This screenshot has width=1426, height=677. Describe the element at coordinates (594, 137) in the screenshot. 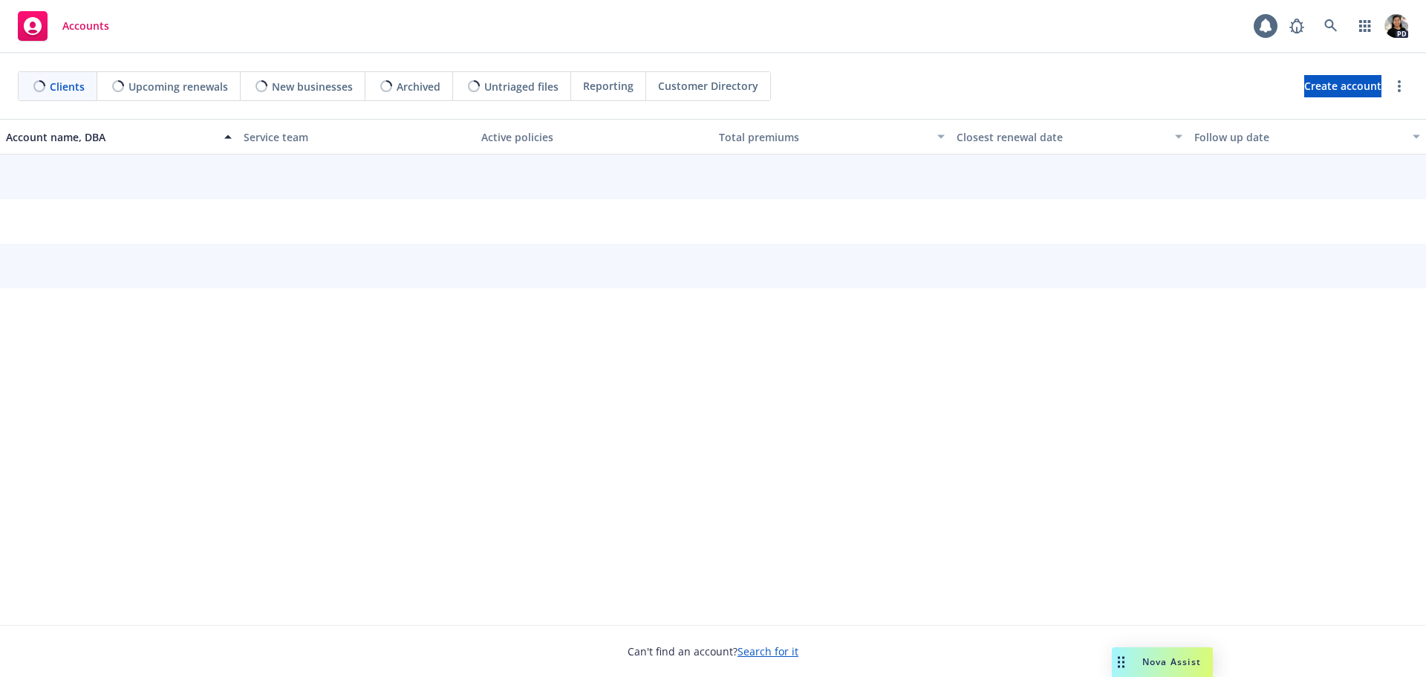

I see `button: Active policies` at that location.